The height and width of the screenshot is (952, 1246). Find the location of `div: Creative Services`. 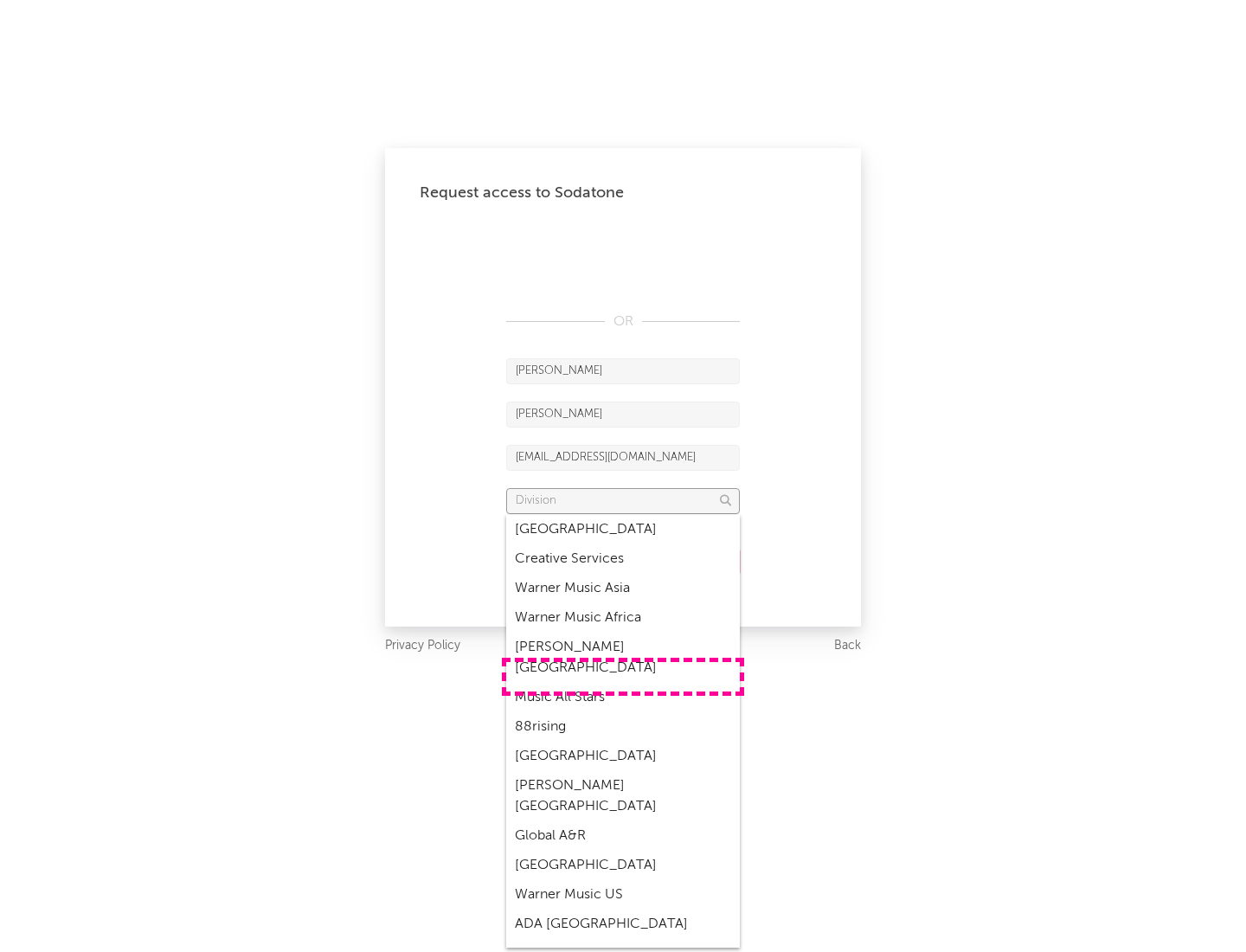

div: Creative Services is located at coordinates (623, 559).